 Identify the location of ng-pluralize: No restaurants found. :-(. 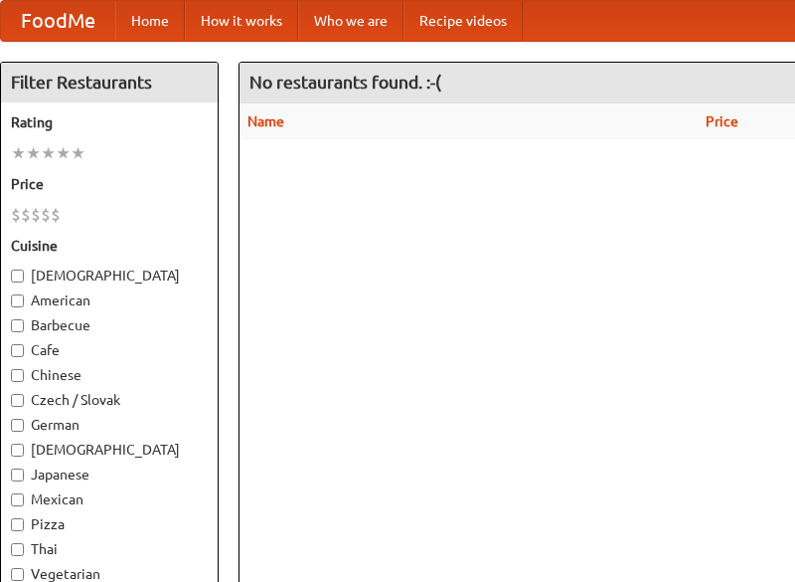
(345, 82).